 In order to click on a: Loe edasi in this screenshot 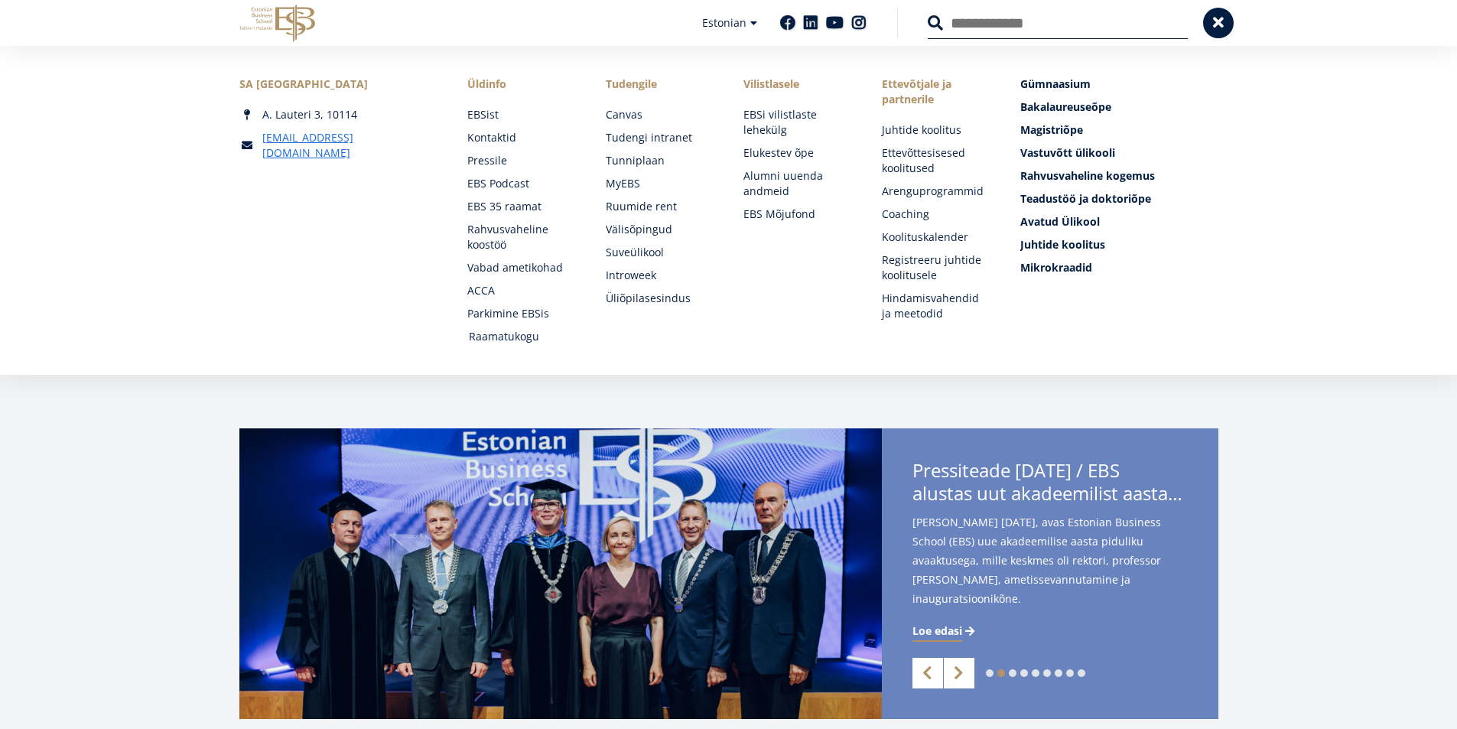, I will do `click(944, 631)`.